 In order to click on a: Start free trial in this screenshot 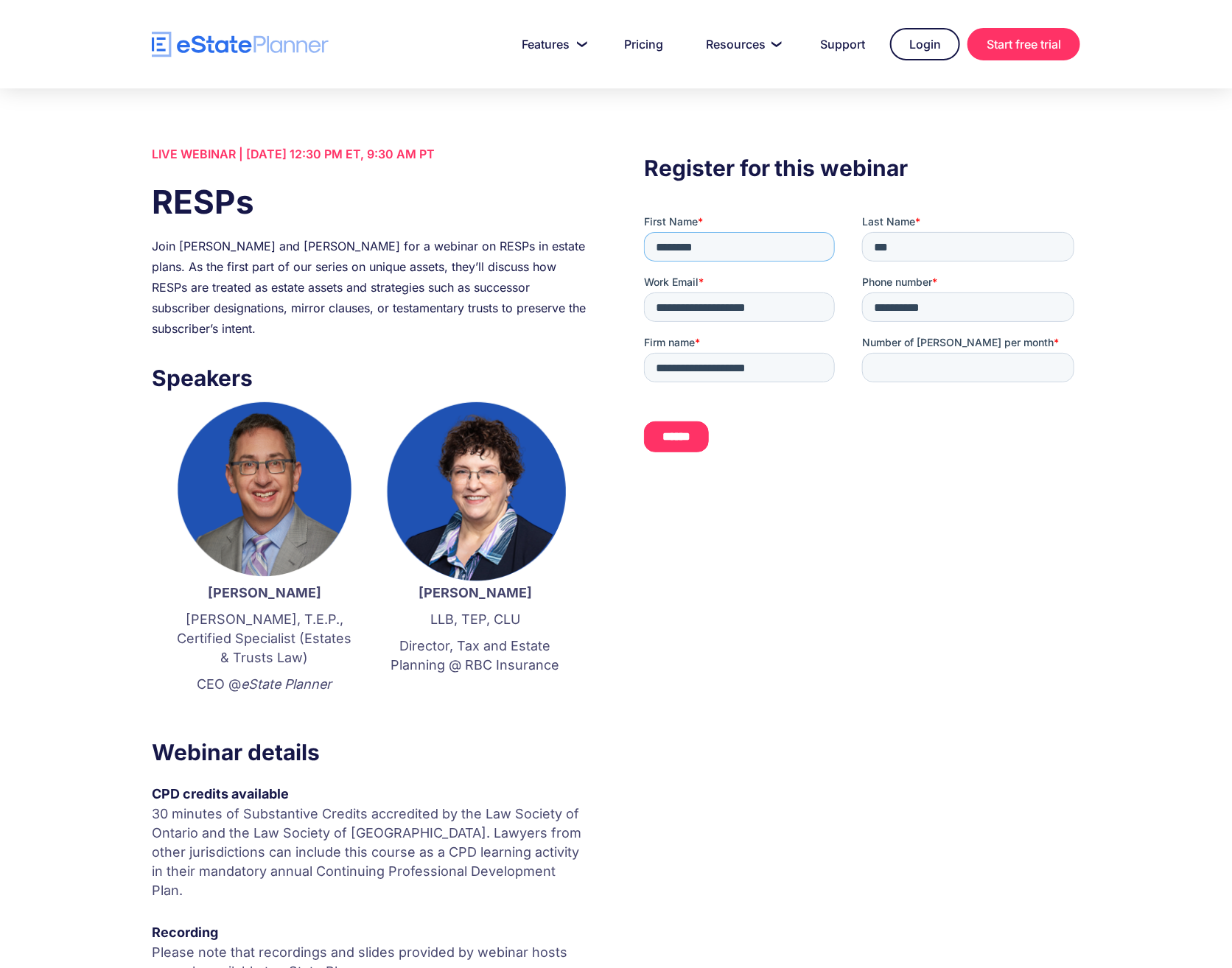, I will do `click(1024, 44)`.